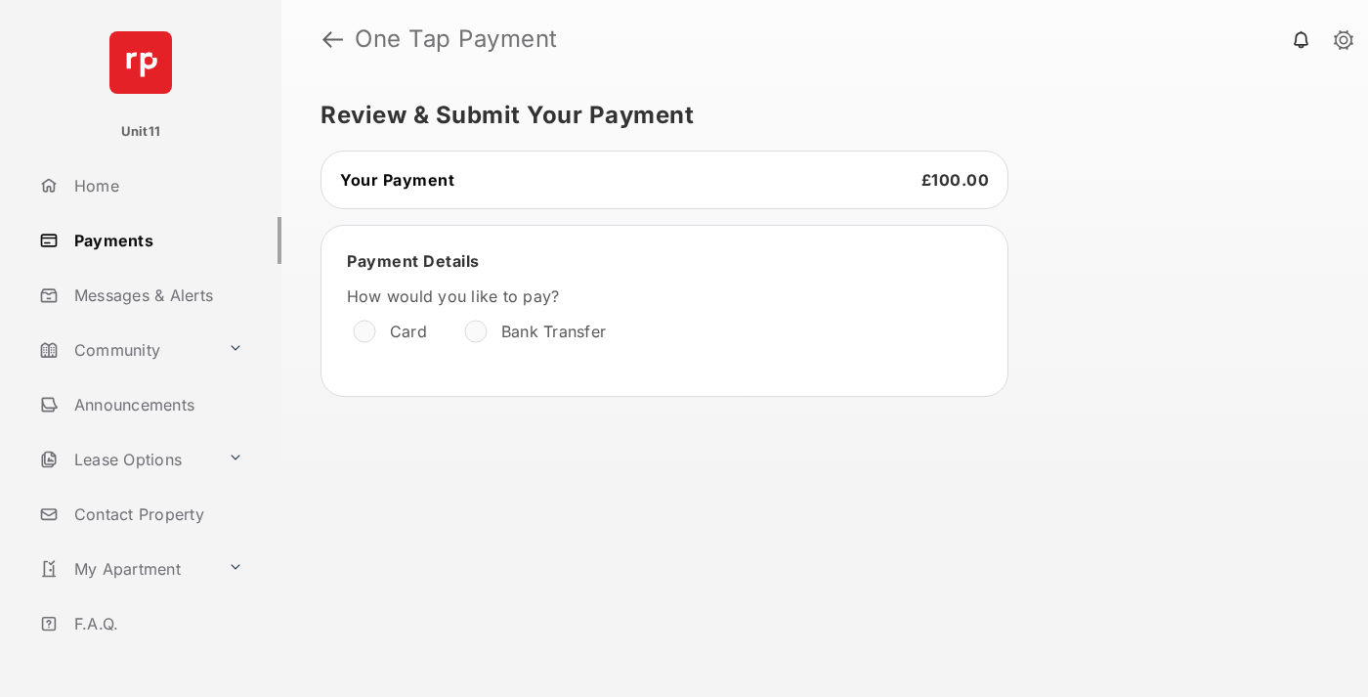 The width and height of the screenshot is (1368, 697). I want to click on a: Lease Options, so click(125, 459).